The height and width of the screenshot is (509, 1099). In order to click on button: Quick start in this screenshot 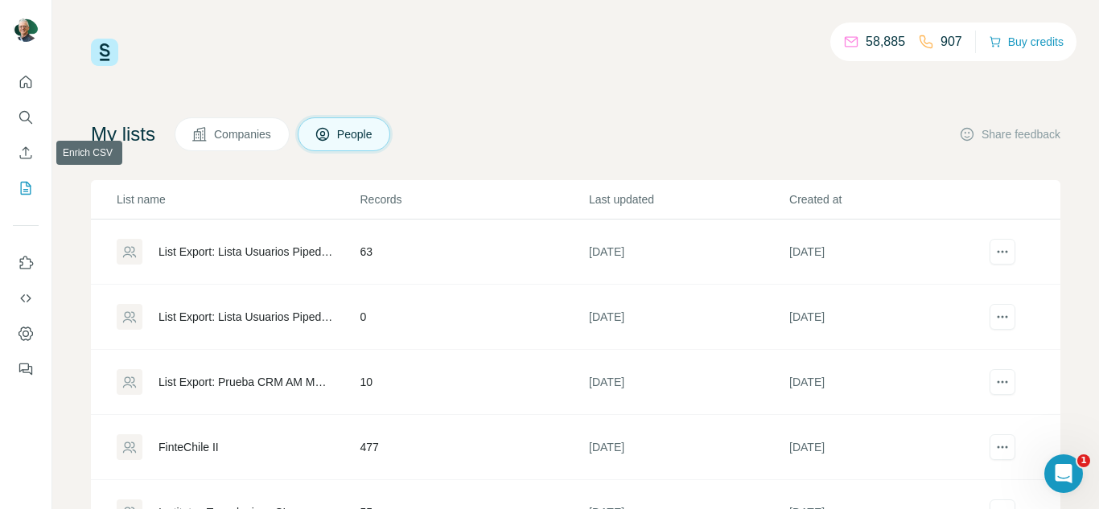, I will do `click(26, 82)`.